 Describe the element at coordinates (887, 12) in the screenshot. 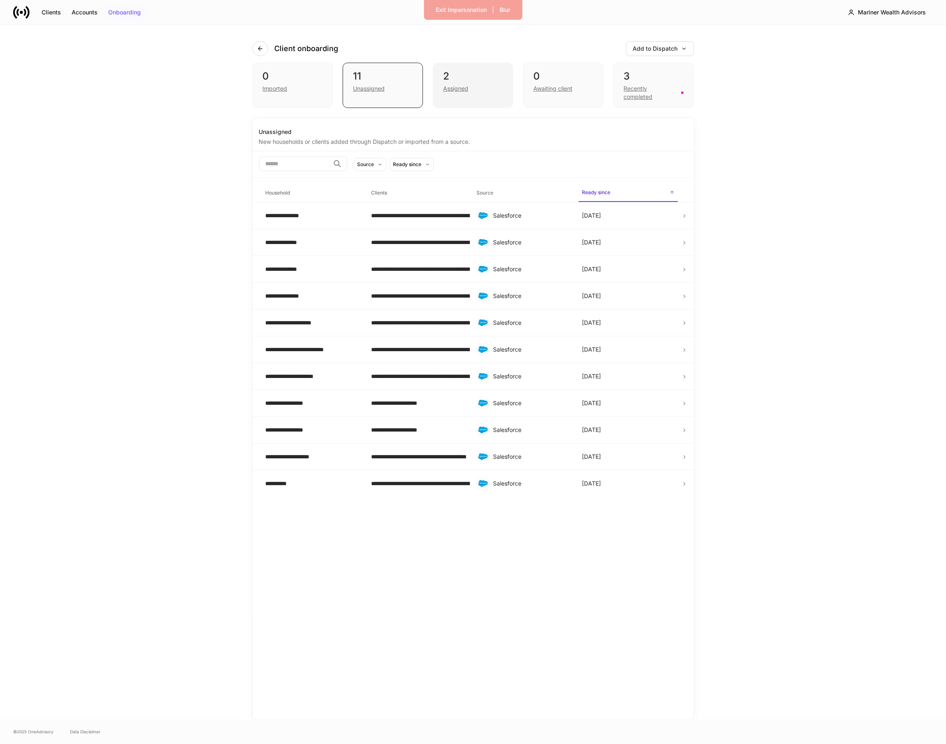

I see `button: Mariner Wealth Advisors` at that location.